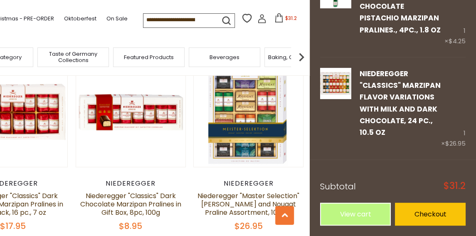 This screenshot has height=236, width=476. I want to click on a: Featured Products, so click(149, 57).